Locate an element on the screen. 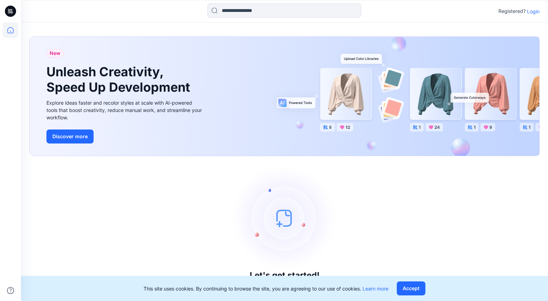 The image size is (548, 301). img: empty-state-image.svg is located at coordinates (285, 218).